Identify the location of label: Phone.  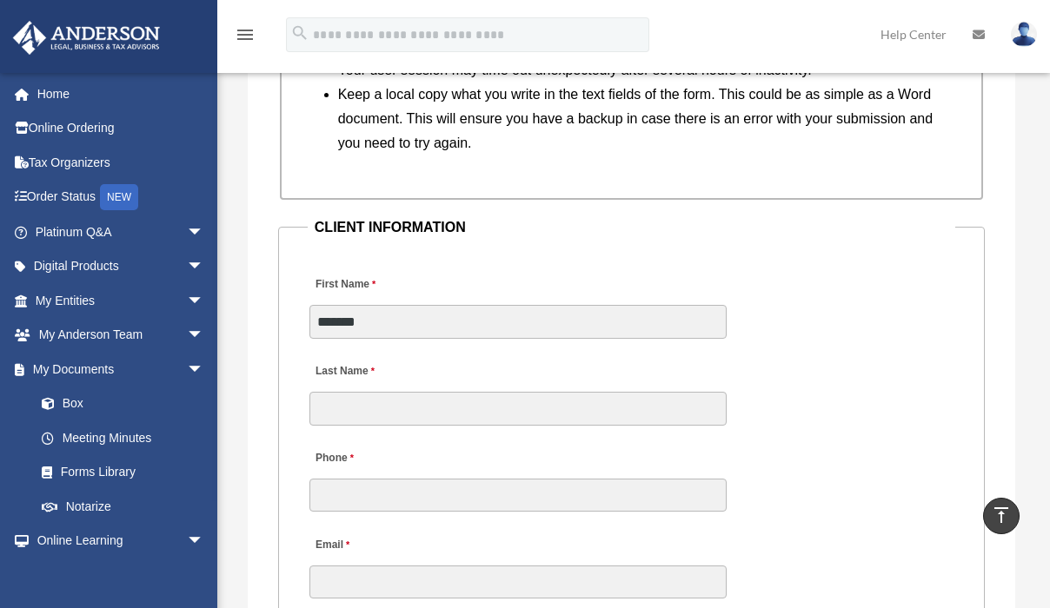
(334, 459).